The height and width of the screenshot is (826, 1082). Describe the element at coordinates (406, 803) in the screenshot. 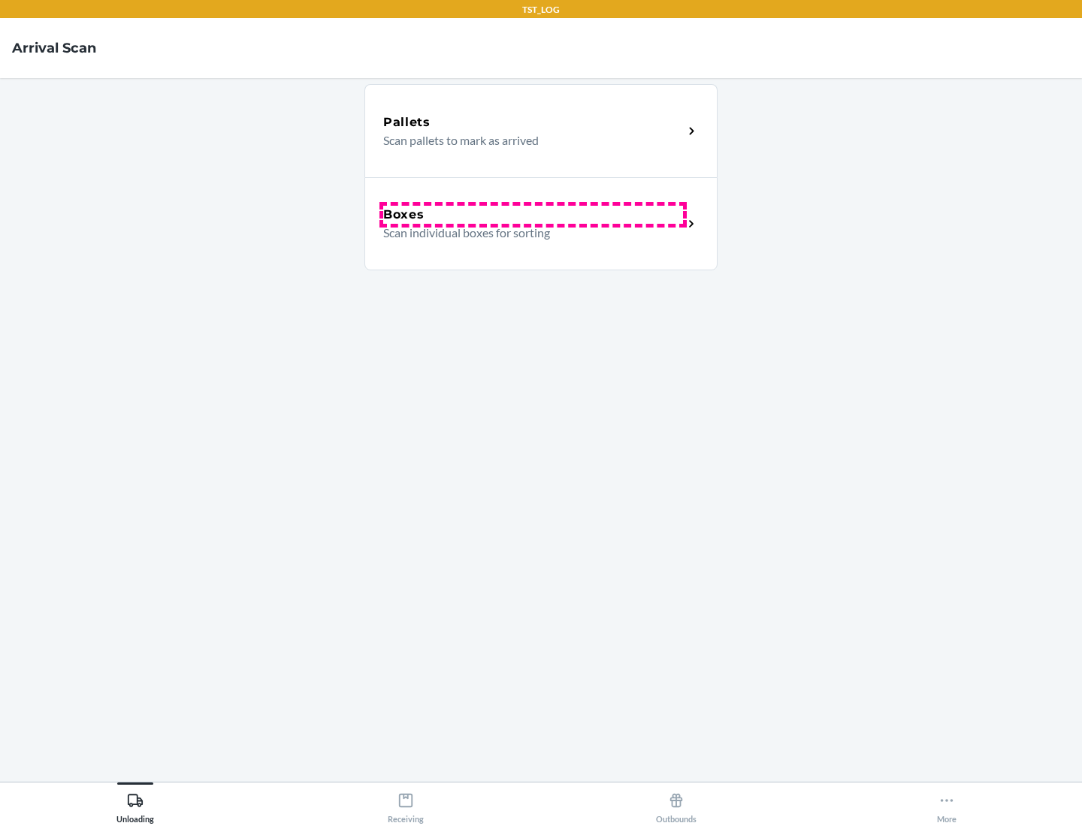

I see `button: Receiving` at that location.